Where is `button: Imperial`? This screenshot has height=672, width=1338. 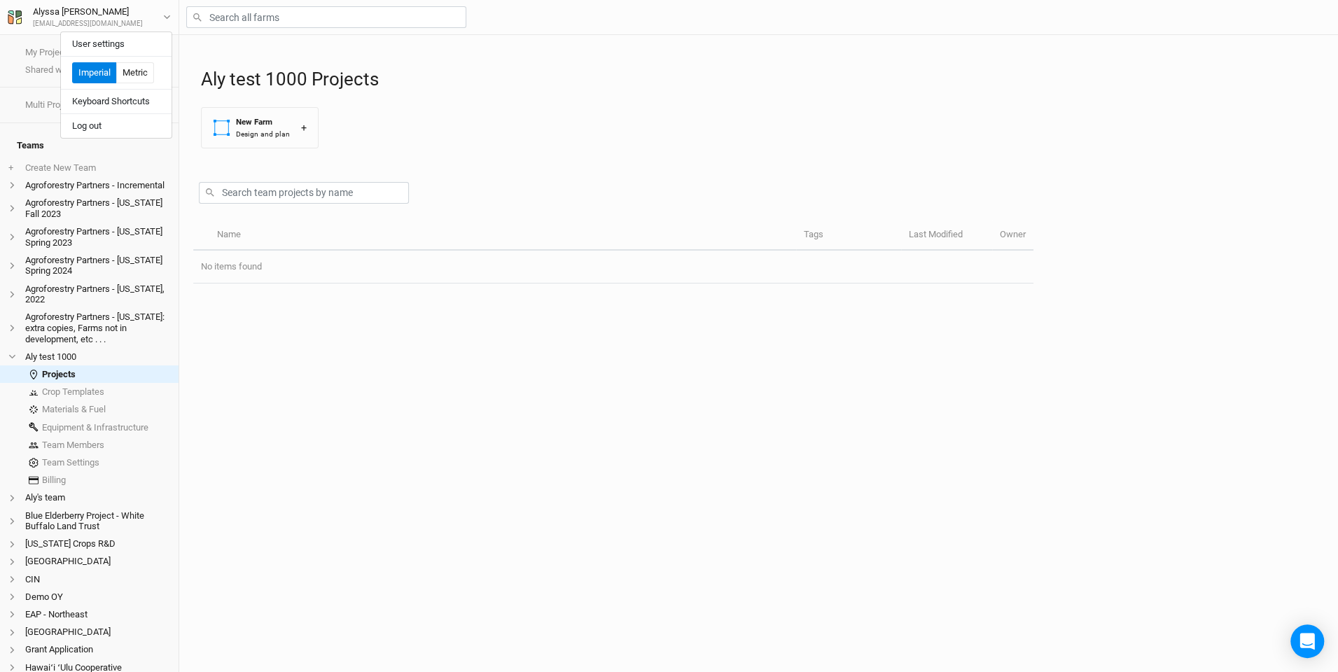
button: Imperial is located at coordinates (95, 73).